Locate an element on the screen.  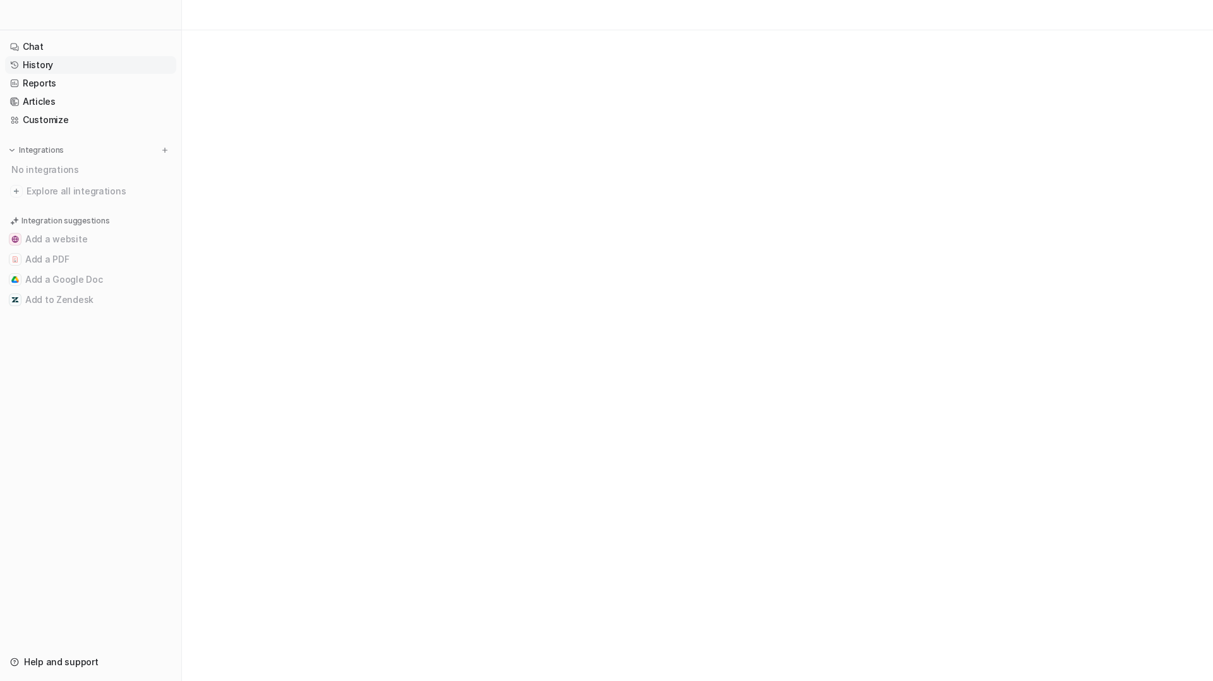
a: Explore all integrations is located at coordinates (90, 191).